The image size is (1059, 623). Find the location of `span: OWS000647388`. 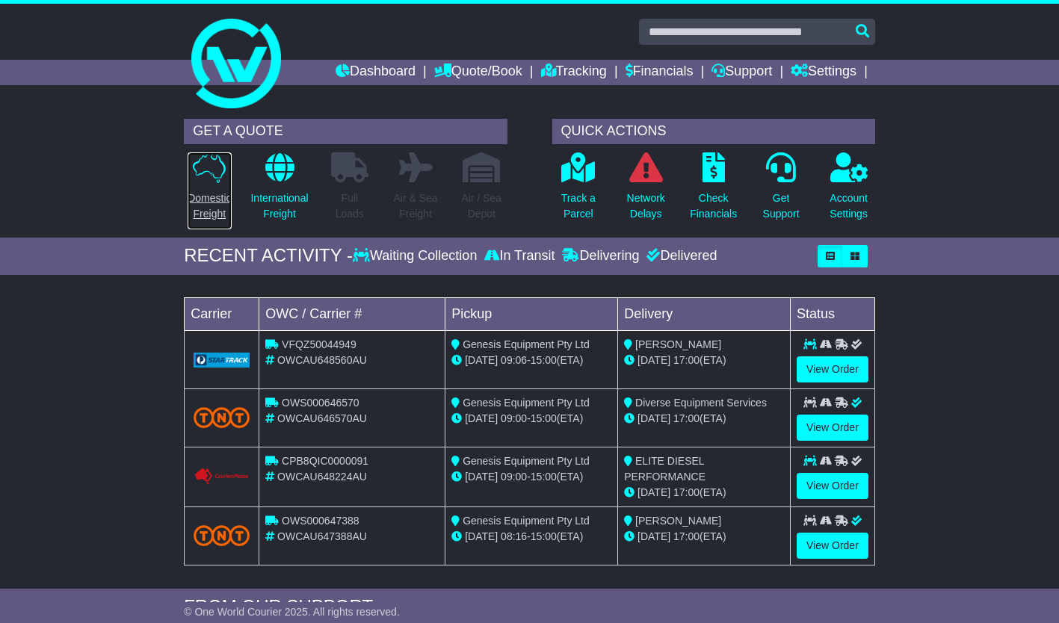

span: OWS000647388 is located at coordinates (321, 521).